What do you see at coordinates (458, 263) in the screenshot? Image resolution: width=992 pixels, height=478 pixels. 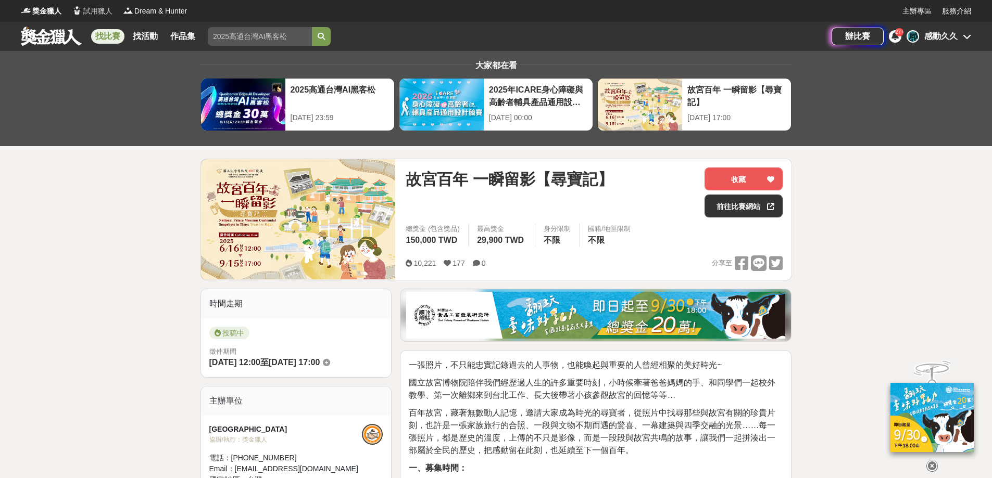 I see `span: 177` at bounding box center [458, 263].